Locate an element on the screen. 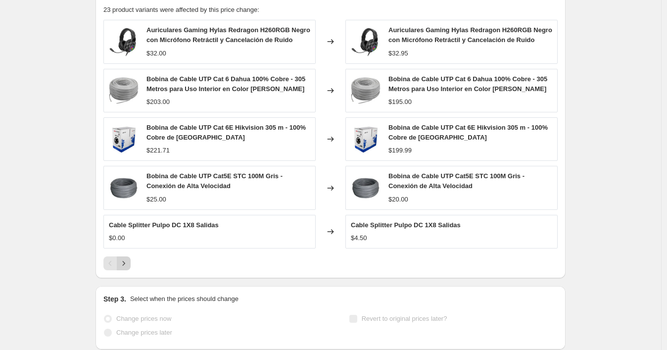 The image size is (667, 350). h2: Step 3. is located at coordinates (115, 299).